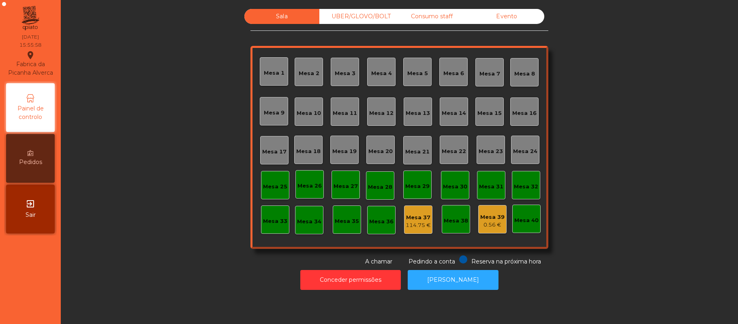 The height and width of the screenshot is (324, 738). I want to click on div: Mesa 25, so click(275, 187).